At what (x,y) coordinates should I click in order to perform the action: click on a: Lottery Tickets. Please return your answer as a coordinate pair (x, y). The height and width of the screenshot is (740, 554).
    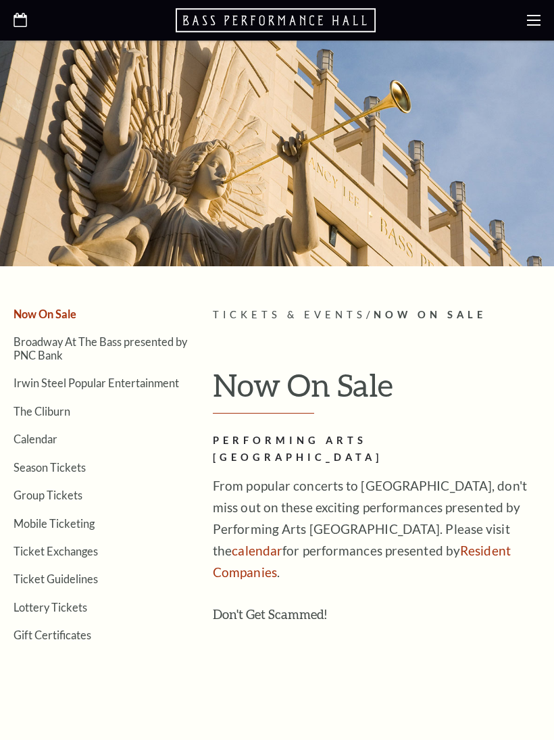
    Looking at the image, I should click on (50, 607).